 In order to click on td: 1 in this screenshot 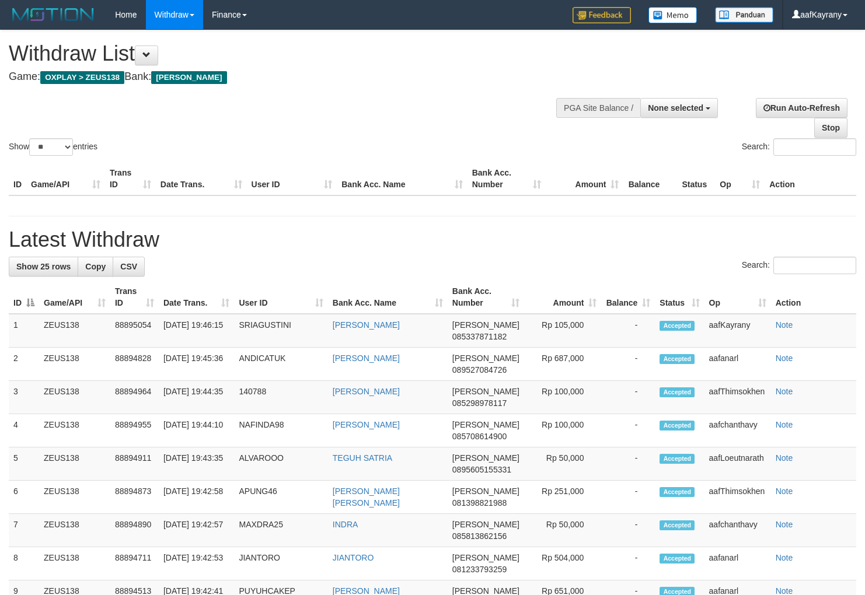, I will do `click(24, 331)`.